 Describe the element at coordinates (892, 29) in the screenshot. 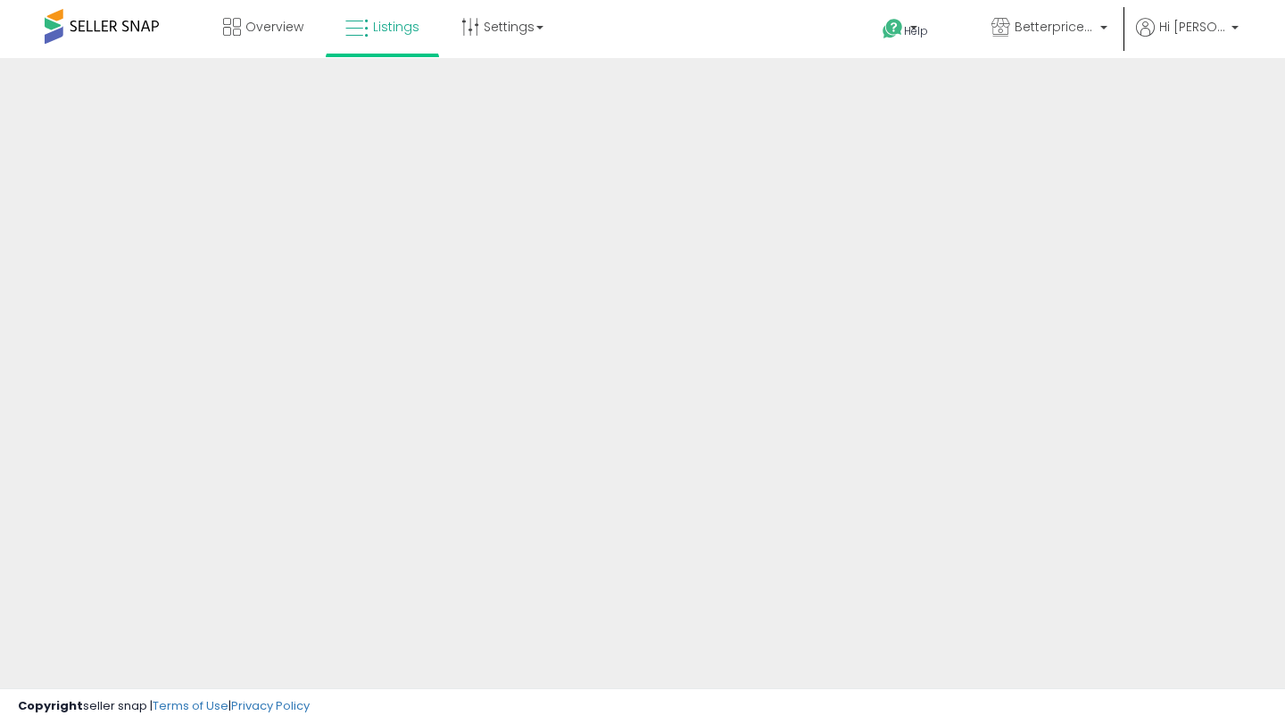

I see `i: Get Help` at that location.